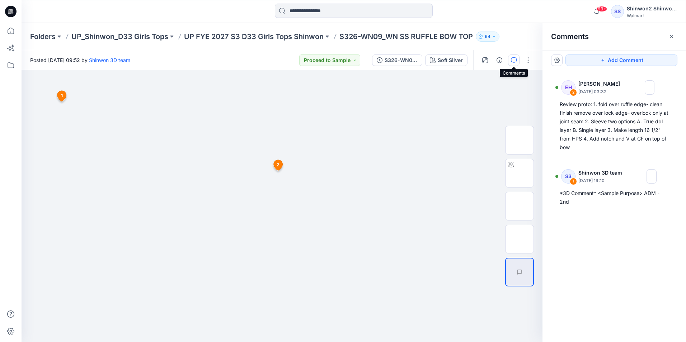 Image resolution: width=686 pixels, height=342 pixels. I want to click on div: 2, so click(574, 93).